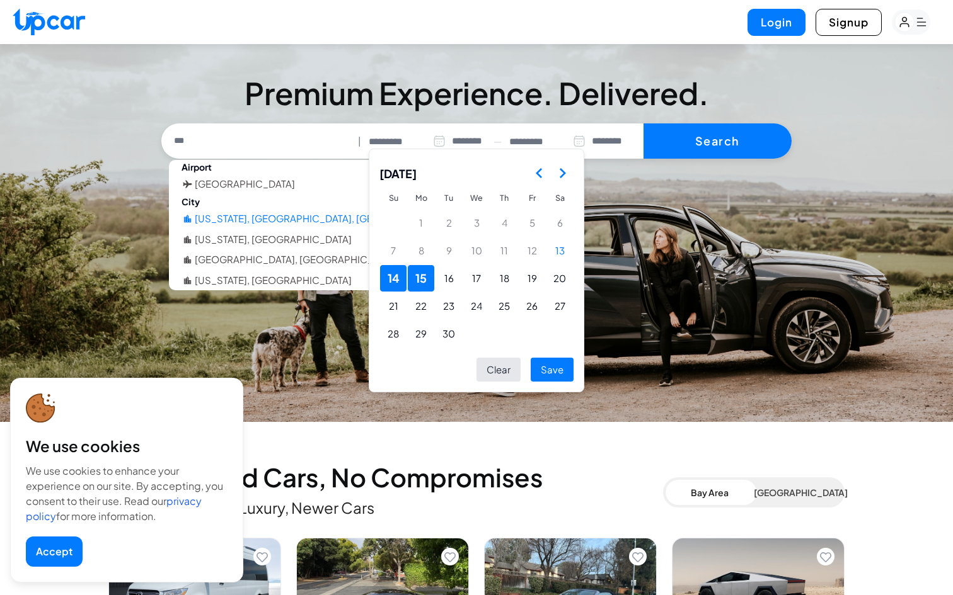 The width and height of the screenshot is (953, 595). I want to click on button: Saturday, September 27th, 2025, so click(559, 306).